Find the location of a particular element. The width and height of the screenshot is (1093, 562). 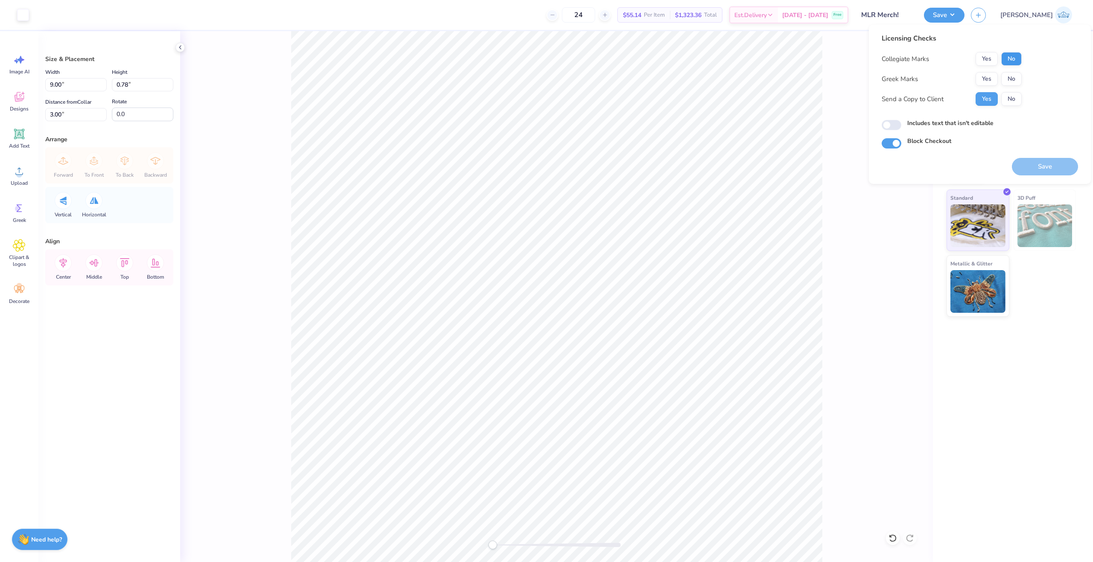

strong: Need help? is located at coordinates (47, 540).